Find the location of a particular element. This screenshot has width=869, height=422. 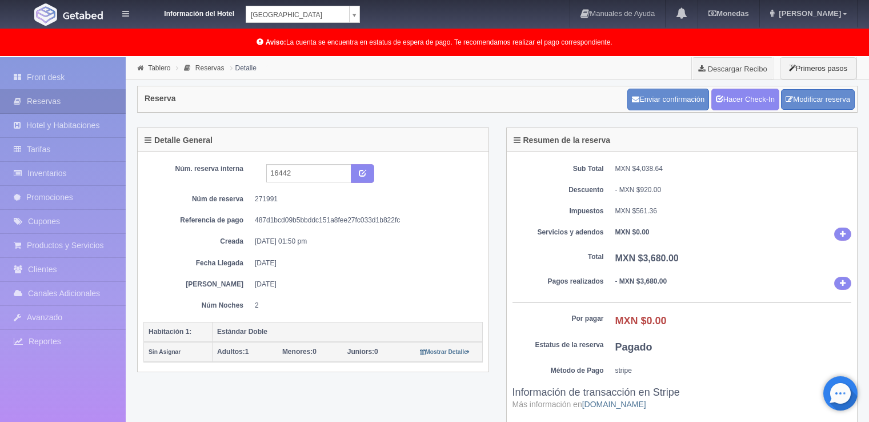

li: Detalle is located at coordinates (243, 67).